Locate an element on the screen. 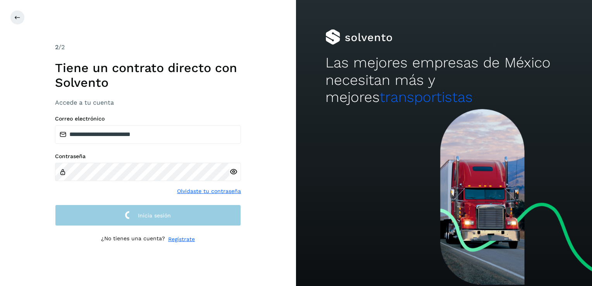 The height and width of the screenshot is (286, 592). div: /2 is located at coordinates (148, 47).